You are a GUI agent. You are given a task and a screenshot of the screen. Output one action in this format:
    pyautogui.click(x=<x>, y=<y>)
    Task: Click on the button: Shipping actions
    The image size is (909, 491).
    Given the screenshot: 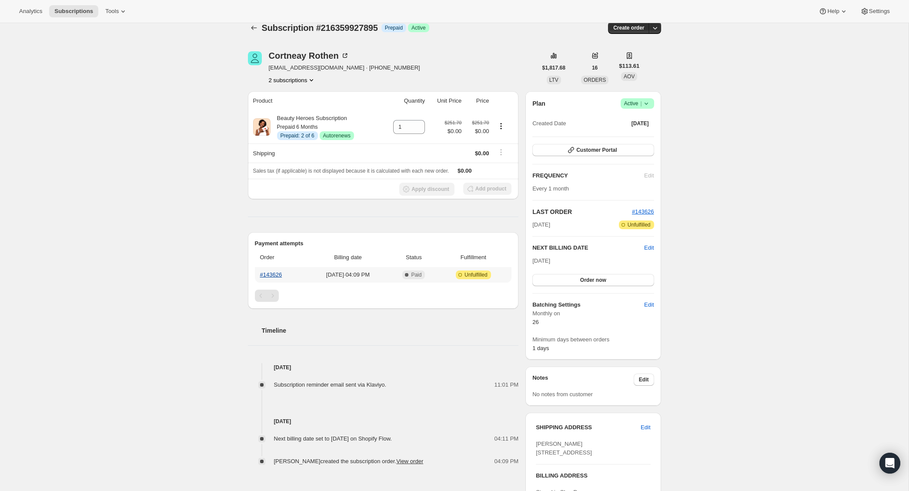 What is the action you would take?
    pyautogui.click(x=501, y=152)
    